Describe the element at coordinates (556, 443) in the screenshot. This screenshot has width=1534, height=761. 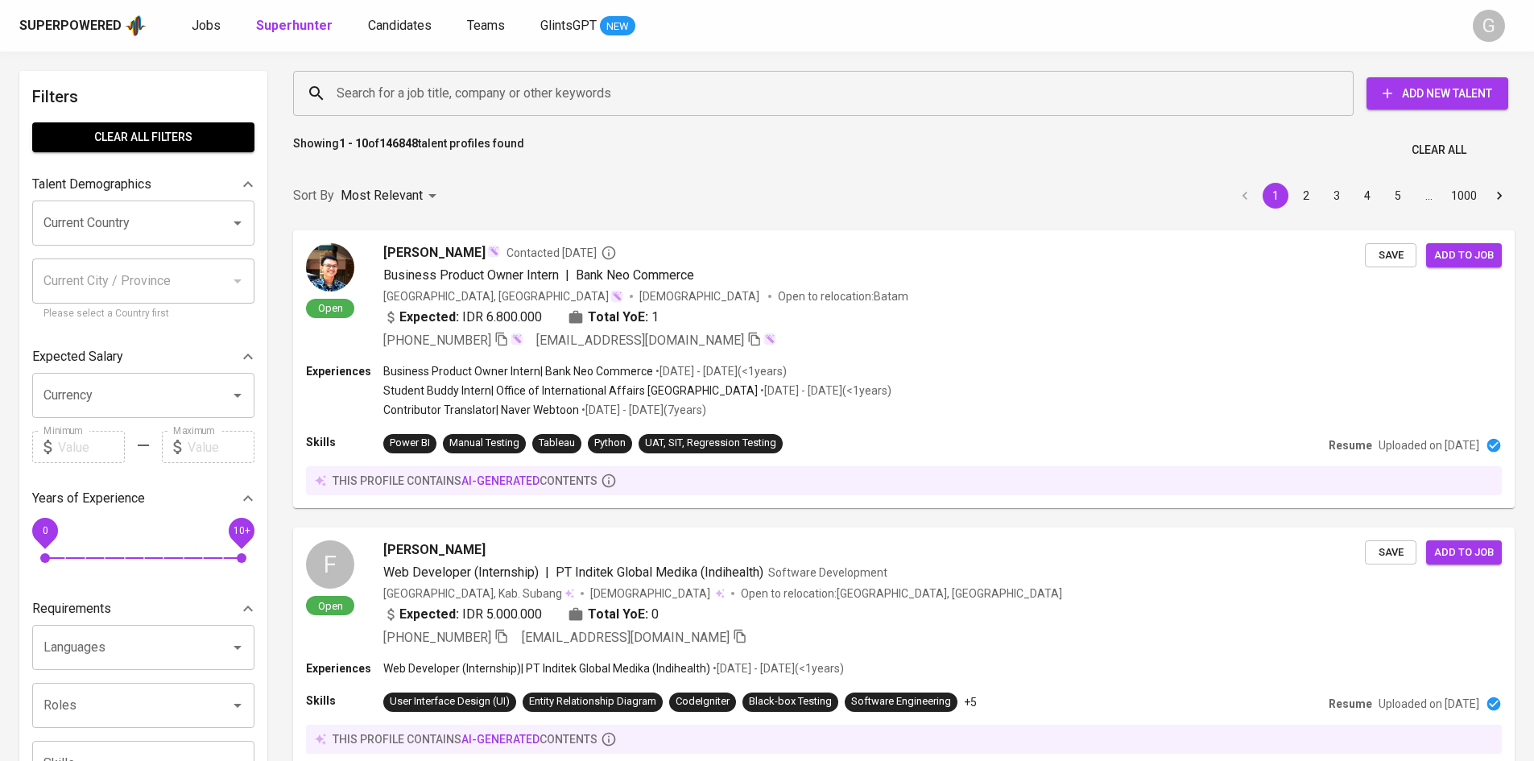
I see `div: Tableau` at that location.